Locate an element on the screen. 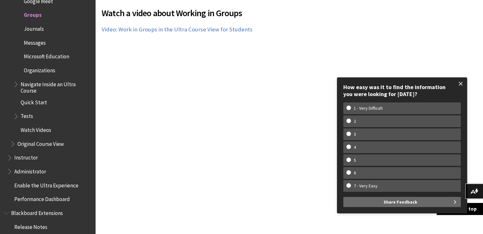 The width and height of the screenshot is (483, 234). span: Journals is located at coordinates (34, 28).